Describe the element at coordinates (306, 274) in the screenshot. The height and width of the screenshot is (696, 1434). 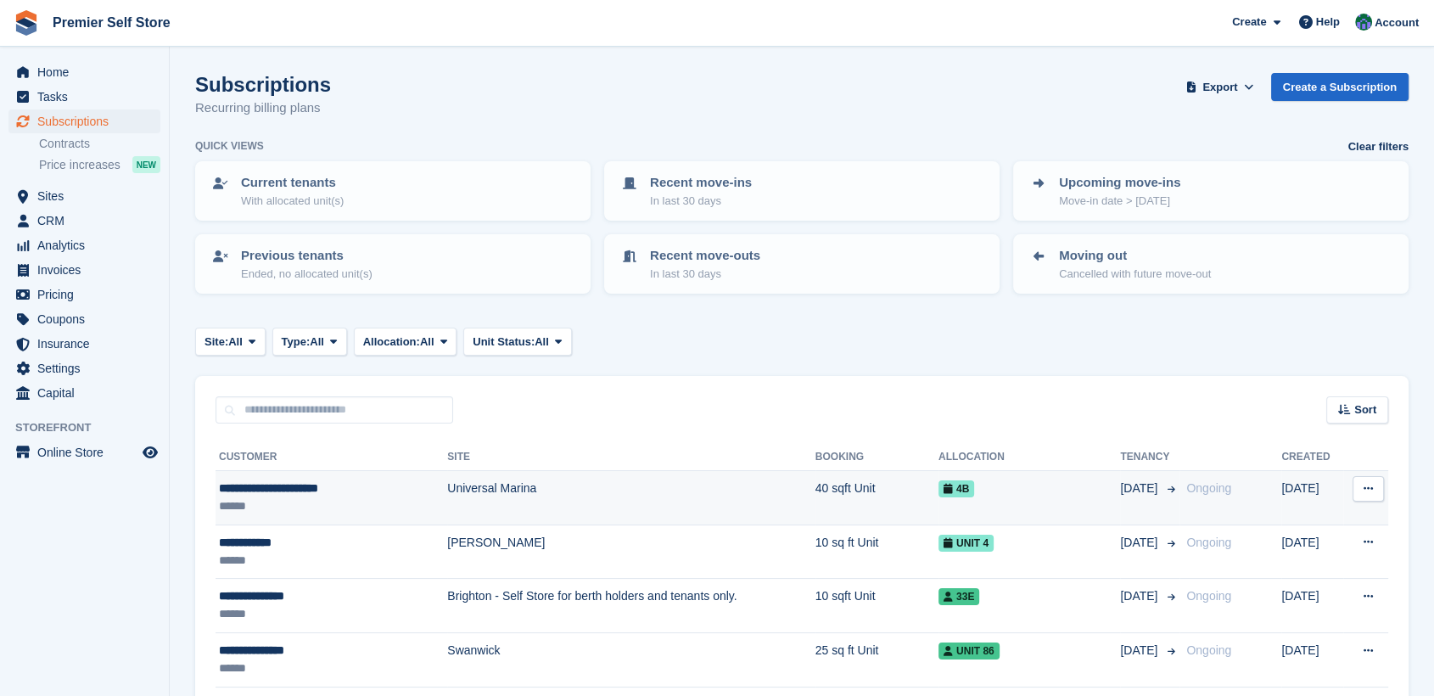
I see `p: Ended, no allocated unit(s)` at that location.